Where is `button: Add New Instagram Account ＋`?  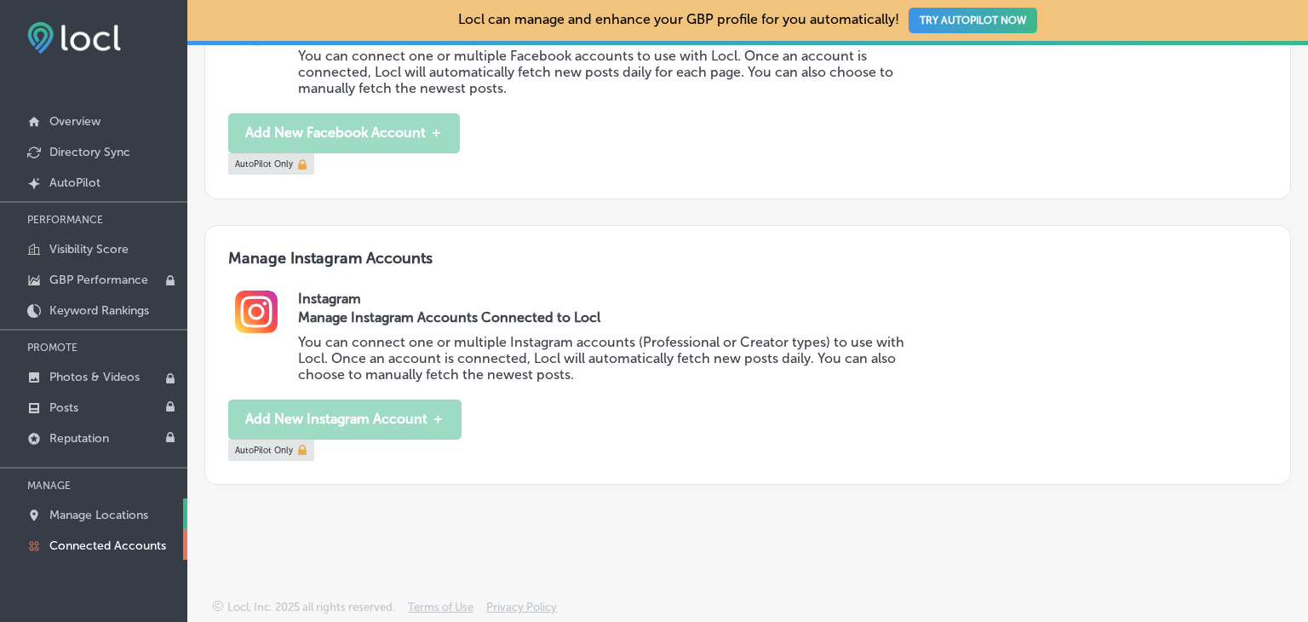
button: Add New Instagram Account ＋ is located at coordinates (345, 419).